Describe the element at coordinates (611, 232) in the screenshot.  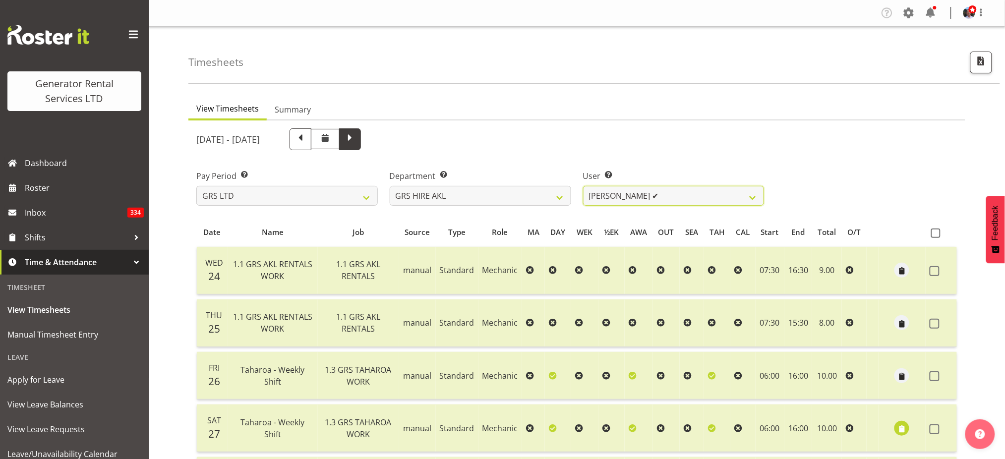
I see `span: ½EK` at that location.